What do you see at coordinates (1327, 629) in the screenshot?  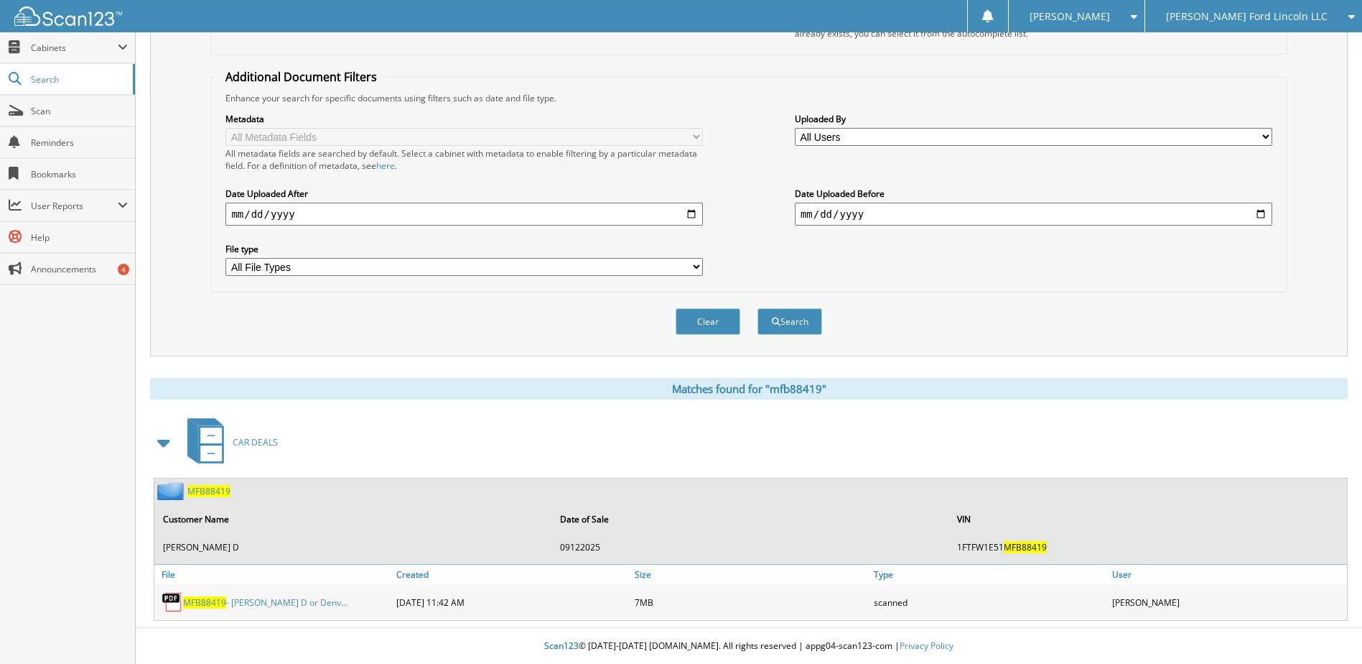 I see `div: Chat Widget` at bounding box center [1327, 629].